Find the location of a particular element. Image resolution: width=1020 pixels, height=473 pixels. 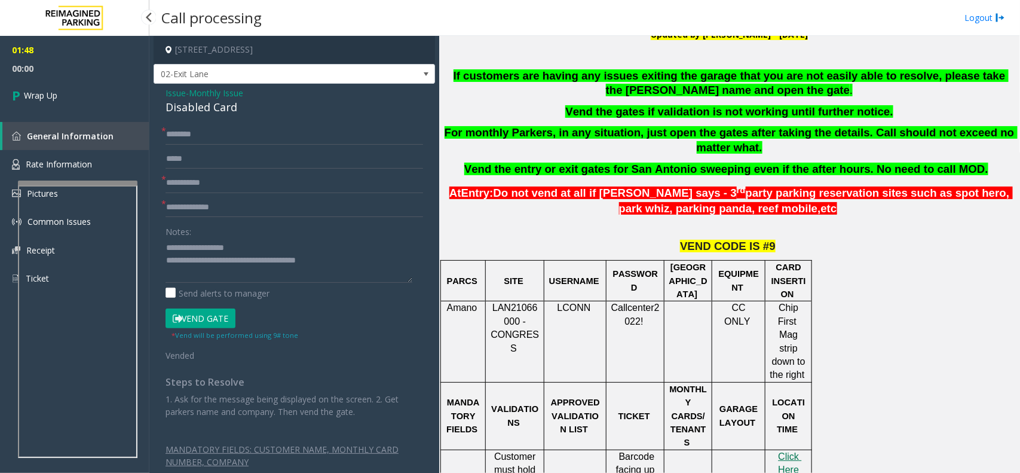

span: Monthly Issue is located at coordinates (216, 93).